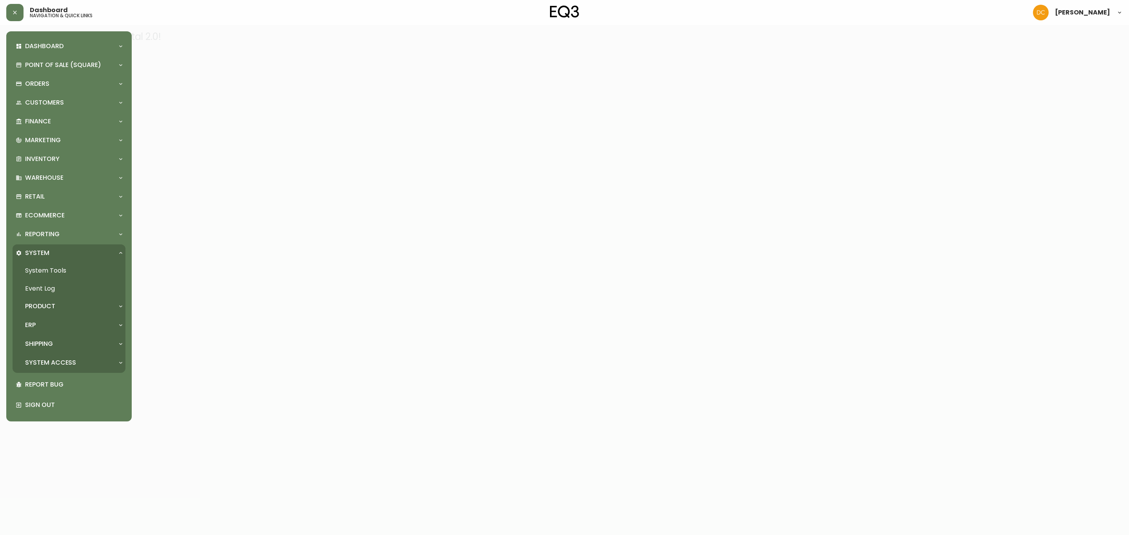  I want to click on div: Point of Sale (Square), so click(69, 65).